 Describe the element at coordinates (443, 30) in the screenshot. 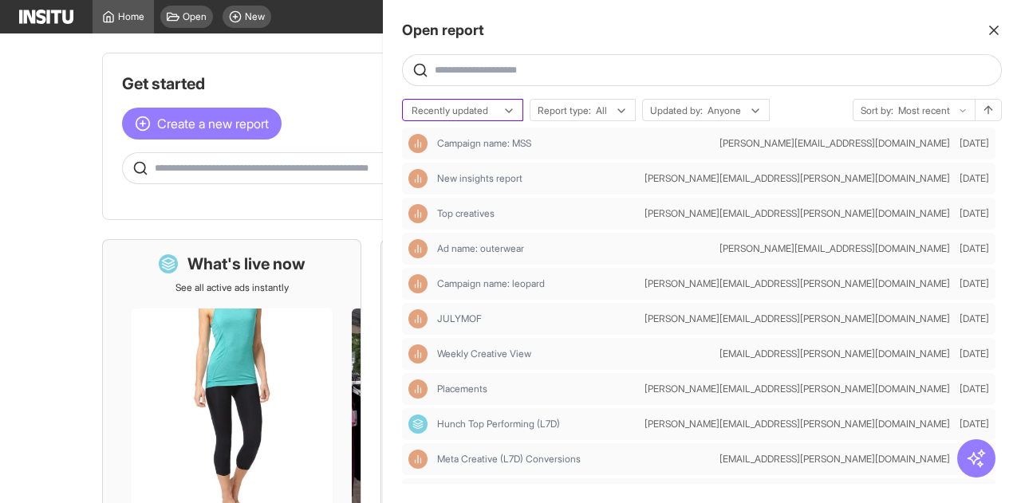

I see `h3: Open report` at that location.